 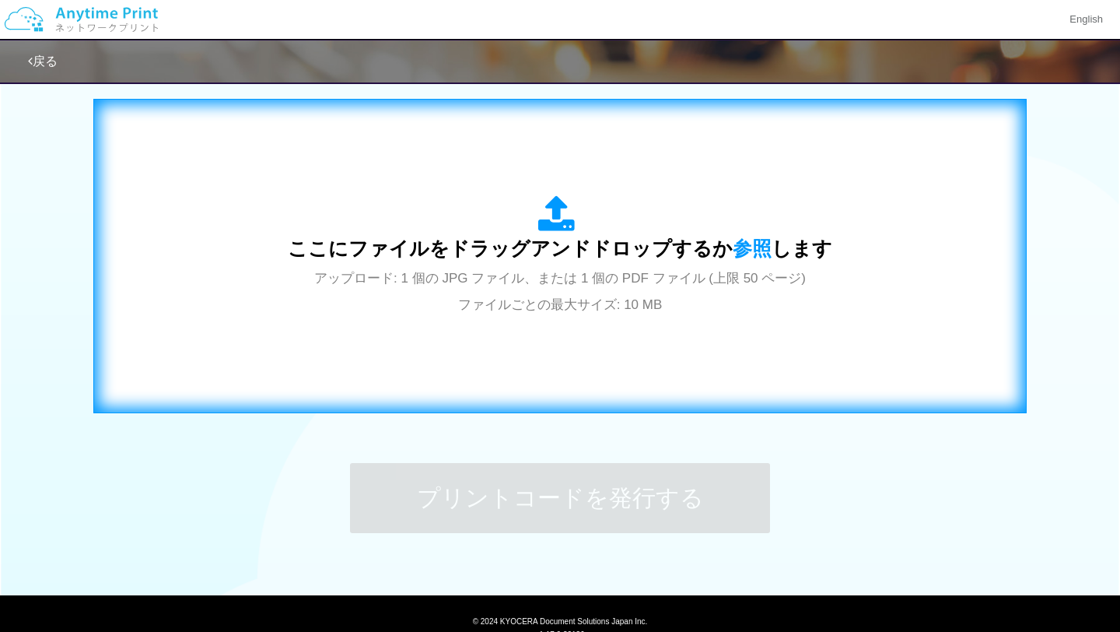 What do you see at coordinates (560, 291) in the screenshot?
I see `span: アップロード: 1 個の JPG ファイル、または 1 個の PDF ファイル (上限 50 ページ) ファイルごとの最大サイズ: 10 MB` at bounding box center [560, 291].